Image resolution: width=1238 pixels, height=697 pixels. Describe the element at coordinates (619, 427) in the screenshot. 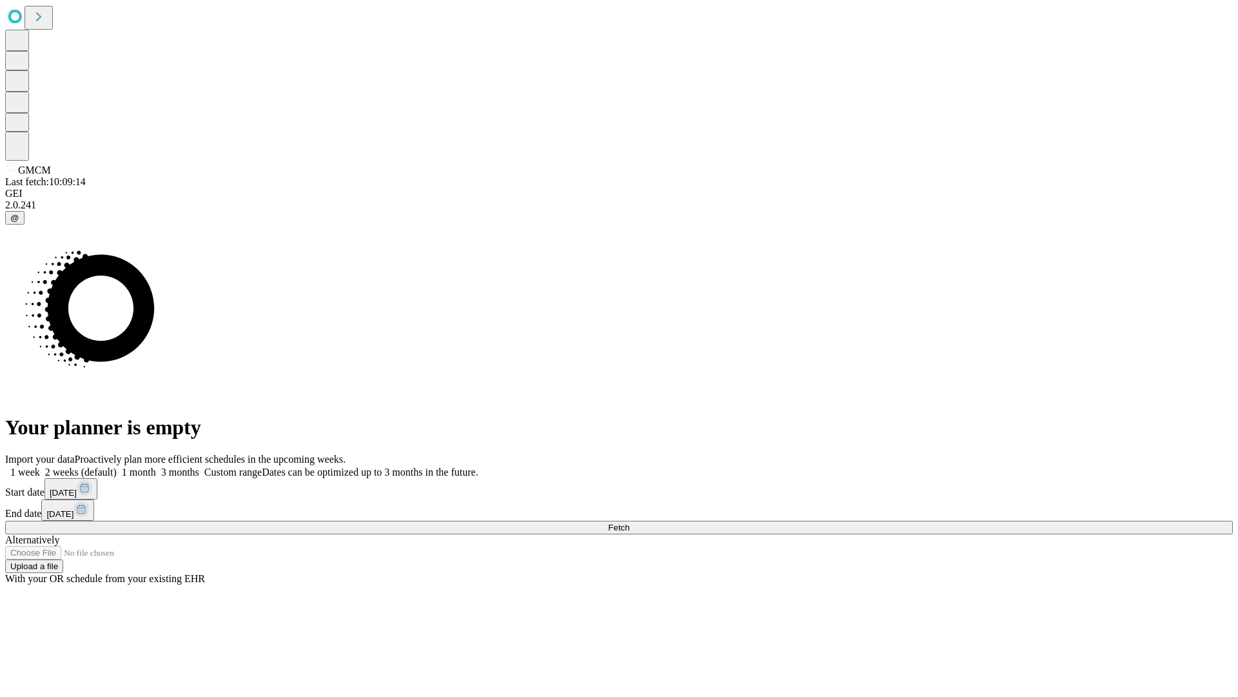

I see `h1: Your planner is empty` at that location.